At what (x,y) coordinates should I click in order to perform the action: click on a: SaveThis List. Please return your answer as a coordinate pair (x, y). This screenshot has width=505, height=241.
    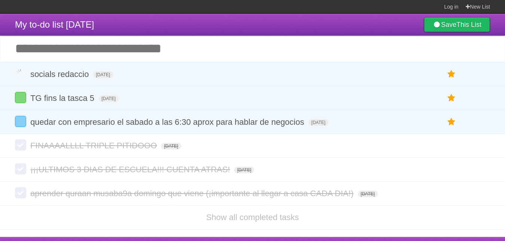
    Looking at the image, I should click on (457, 25).